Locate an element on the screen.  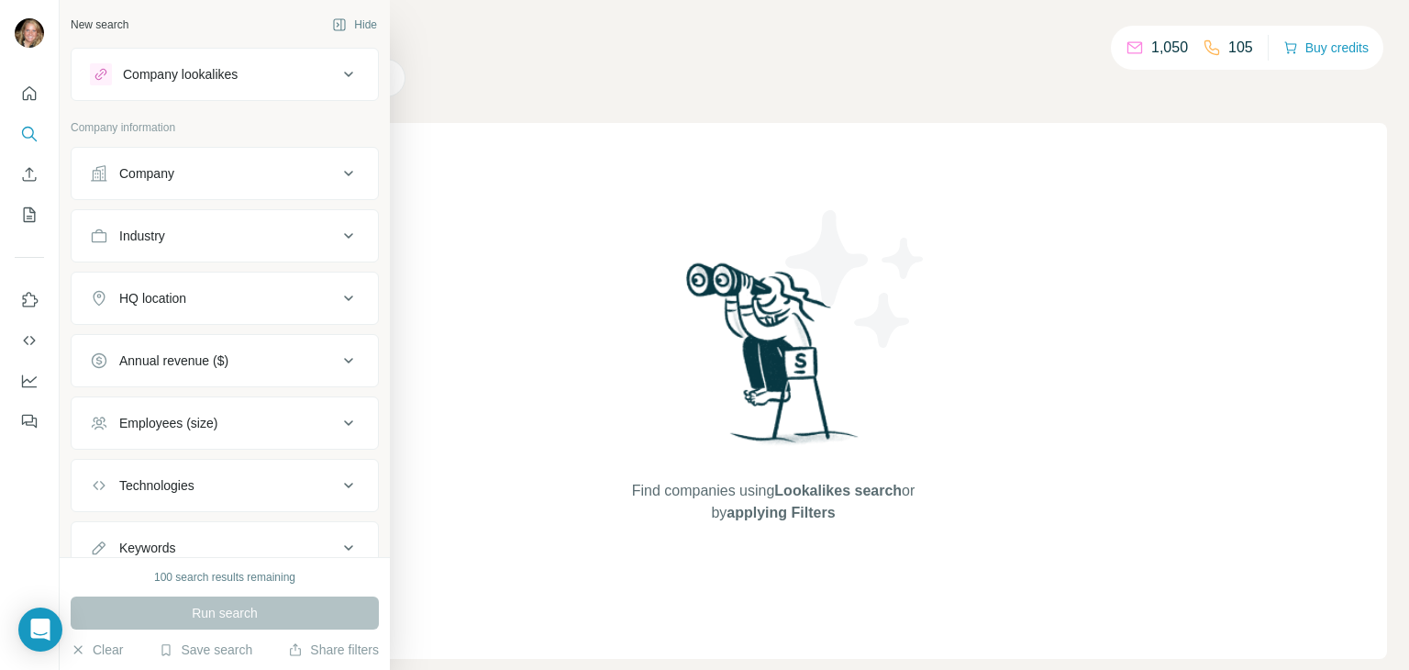
button: Company is located at coordinates (225, 173).